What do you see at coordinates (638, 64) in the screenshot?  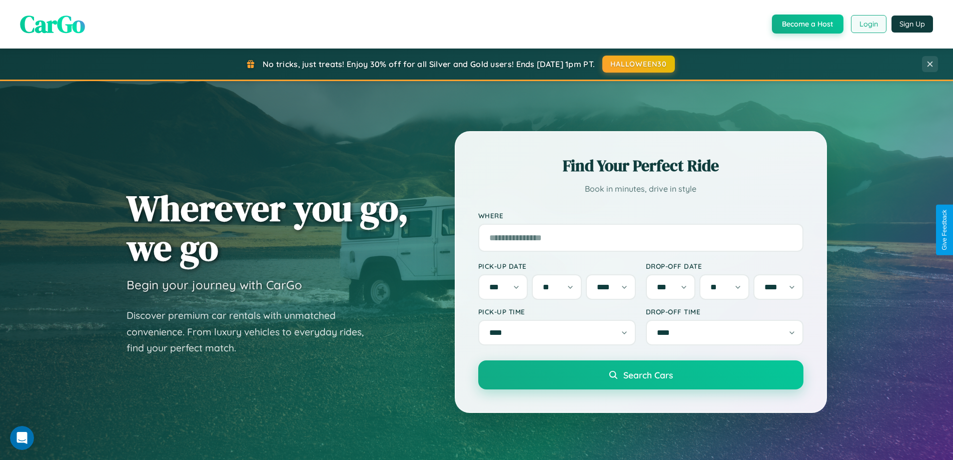 I see `button: HALLOWEEN30` at bounding box center [638, 64].